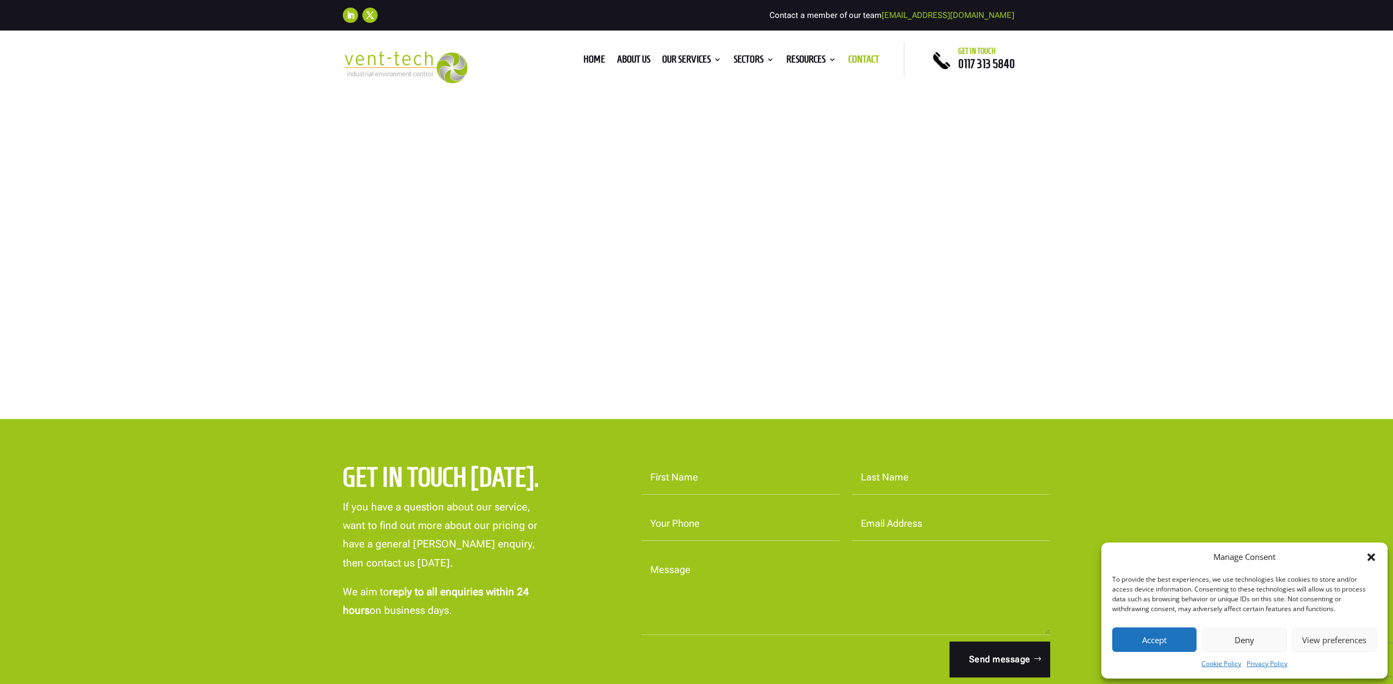  Describe the element at coordinates (633, 61) in the screenshot. I see `a: About us` at that location.